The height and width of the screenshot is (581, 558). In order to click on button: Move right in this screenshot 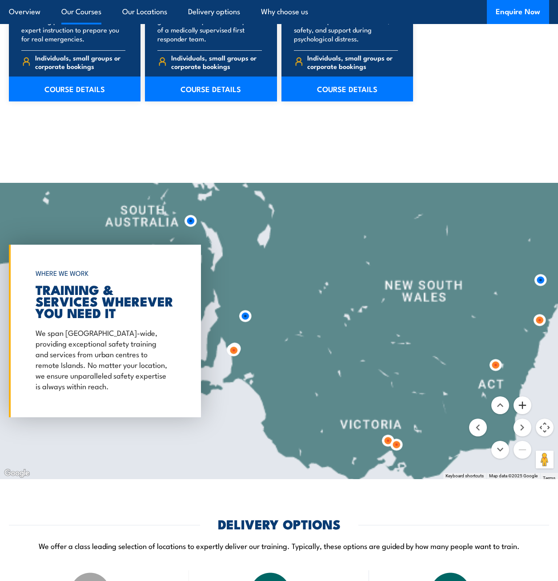, I will do `click(522, 427)`.